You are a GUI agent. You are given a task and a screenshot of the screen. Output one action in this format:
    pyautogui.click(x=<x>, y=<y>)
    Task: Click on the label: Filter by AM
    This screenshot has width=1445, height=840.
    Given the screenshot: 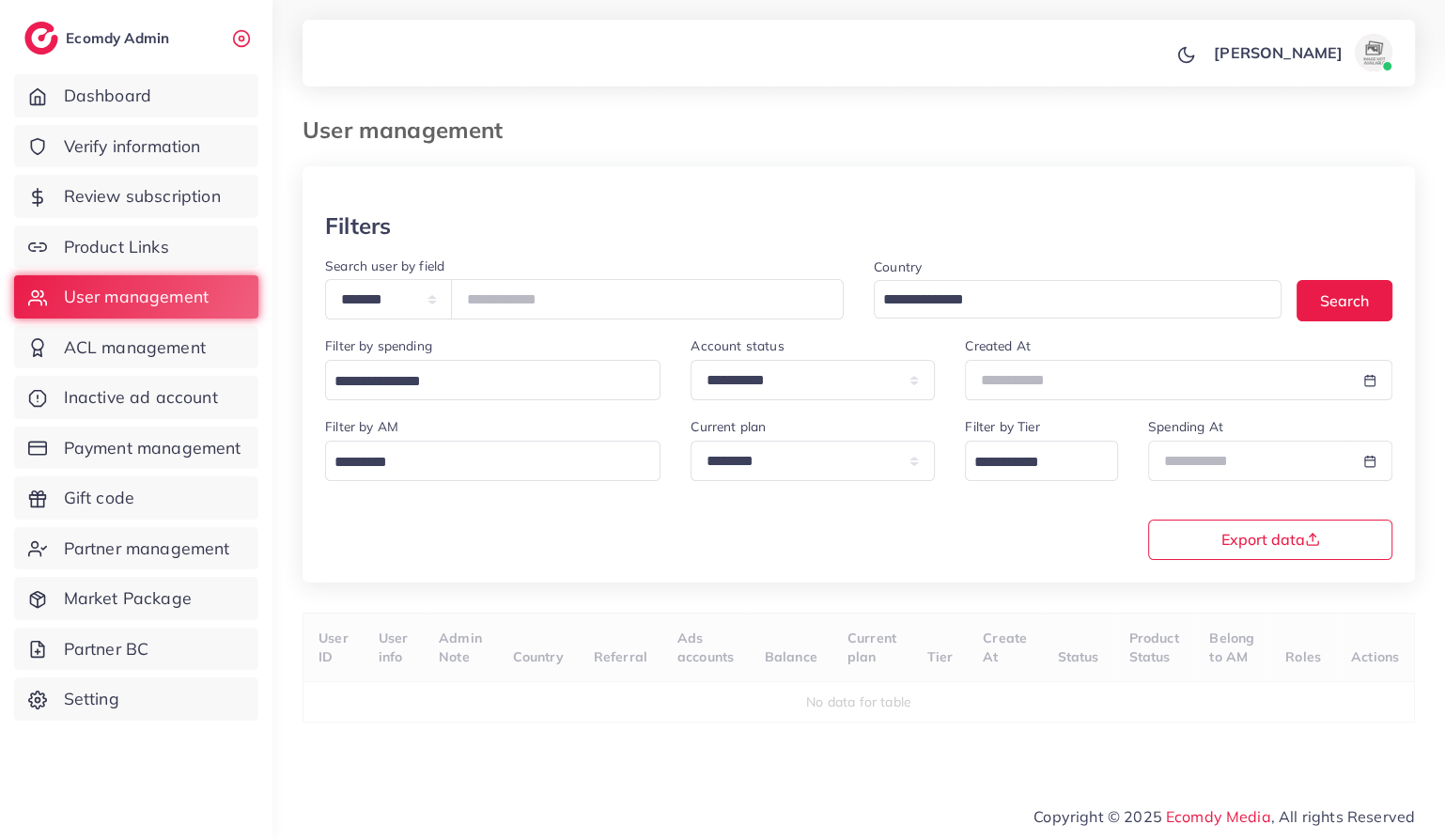 What is the action you would take?
    pyautogui.click(x=361, y=427)
    